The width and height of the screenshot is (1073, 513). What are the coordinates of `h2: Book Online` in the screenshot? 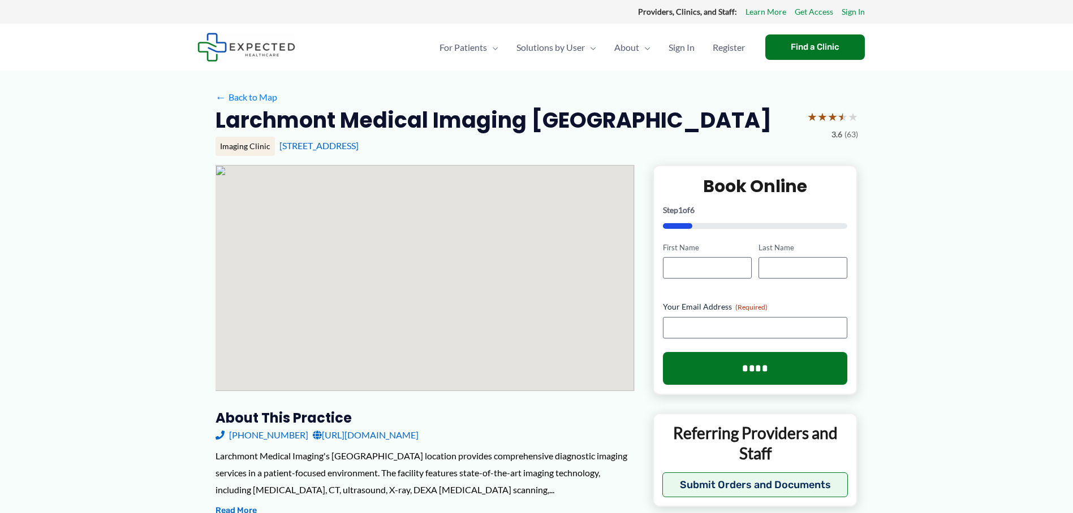 It's located at (755, 186).